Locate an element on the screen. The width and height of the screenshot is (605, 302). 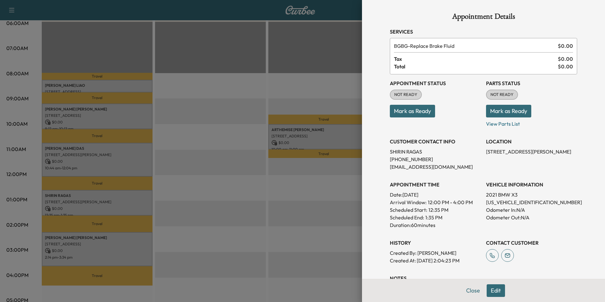
h3: Parts Status is located at coordinates (531, 83).